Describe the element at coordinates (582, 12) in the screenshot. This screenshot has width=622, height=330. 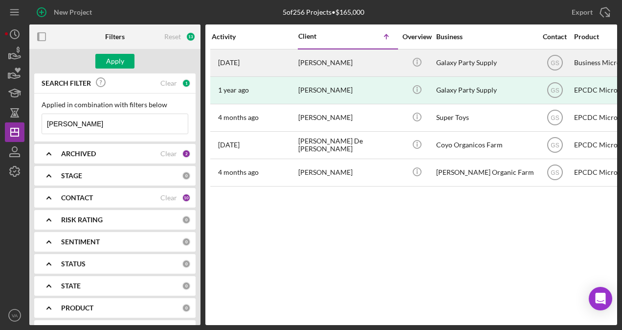
I see `div: Export` at that location.